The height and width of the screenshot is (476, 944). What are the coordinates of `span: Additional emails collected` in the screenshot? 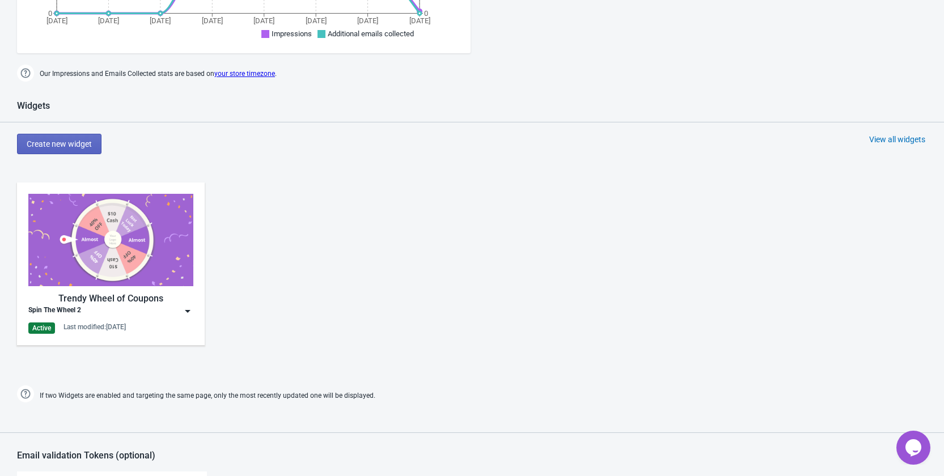 It's located at (371, 33).